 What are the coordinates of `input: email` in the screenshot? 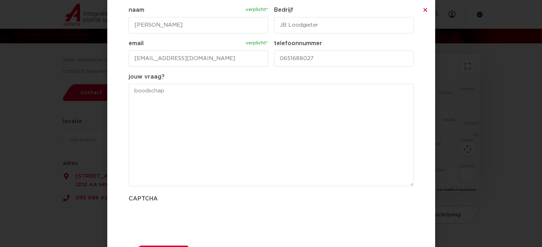 It's located at (198, 59).